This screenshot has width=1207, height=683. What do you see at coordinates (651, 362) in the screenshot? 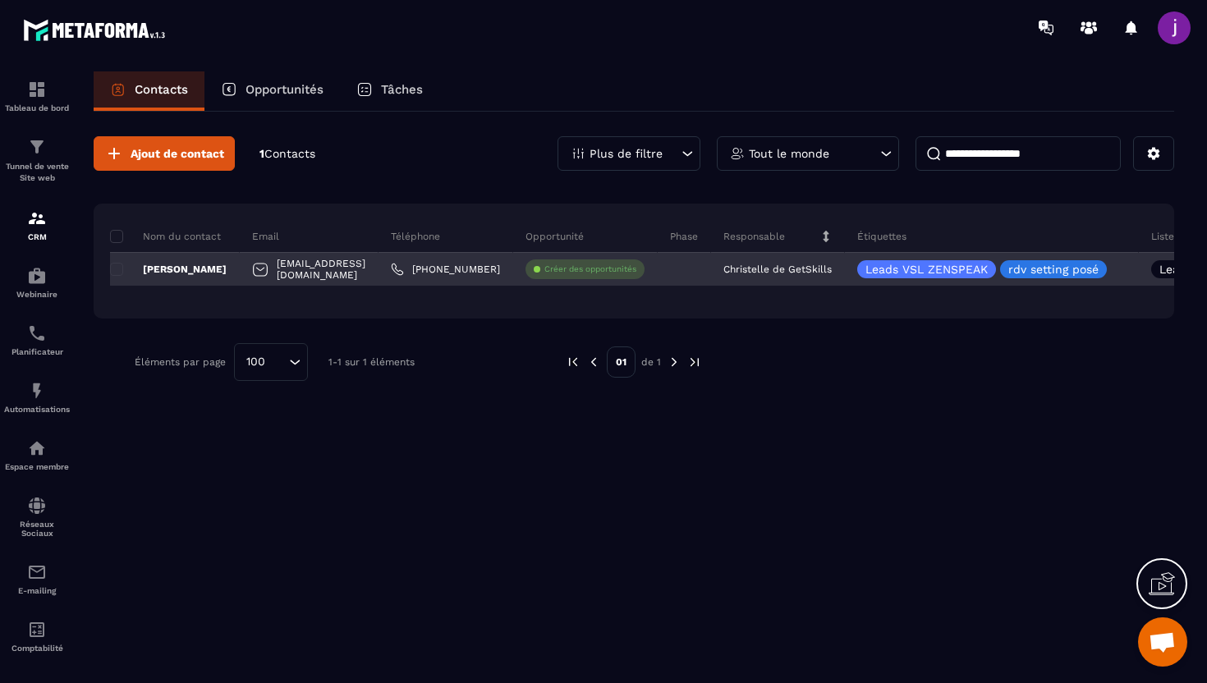
I see `p: de 1` at bounding box center [651, 362].